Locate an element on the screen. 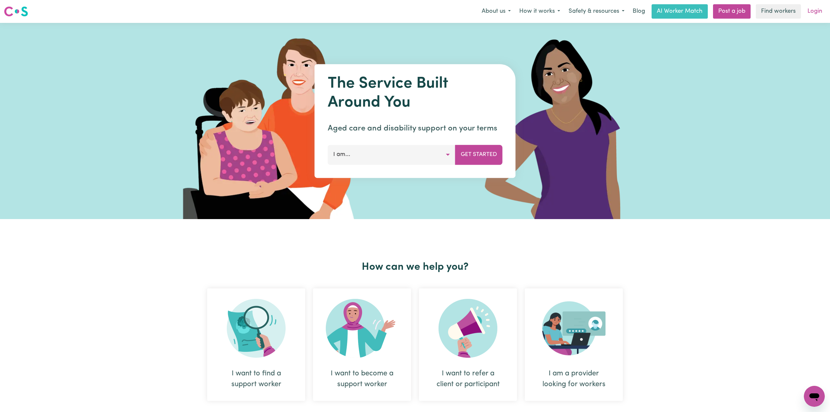  h1: The Service Built Around You is located at coordinates (415, 93).